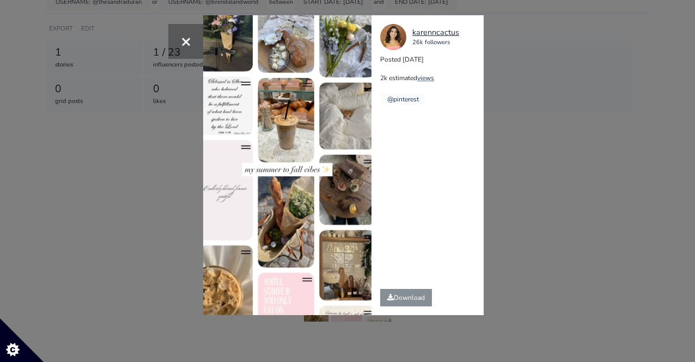 This screenshot has width=695, height=362. I want to click on p: 2k estimated, so click(431, 78).